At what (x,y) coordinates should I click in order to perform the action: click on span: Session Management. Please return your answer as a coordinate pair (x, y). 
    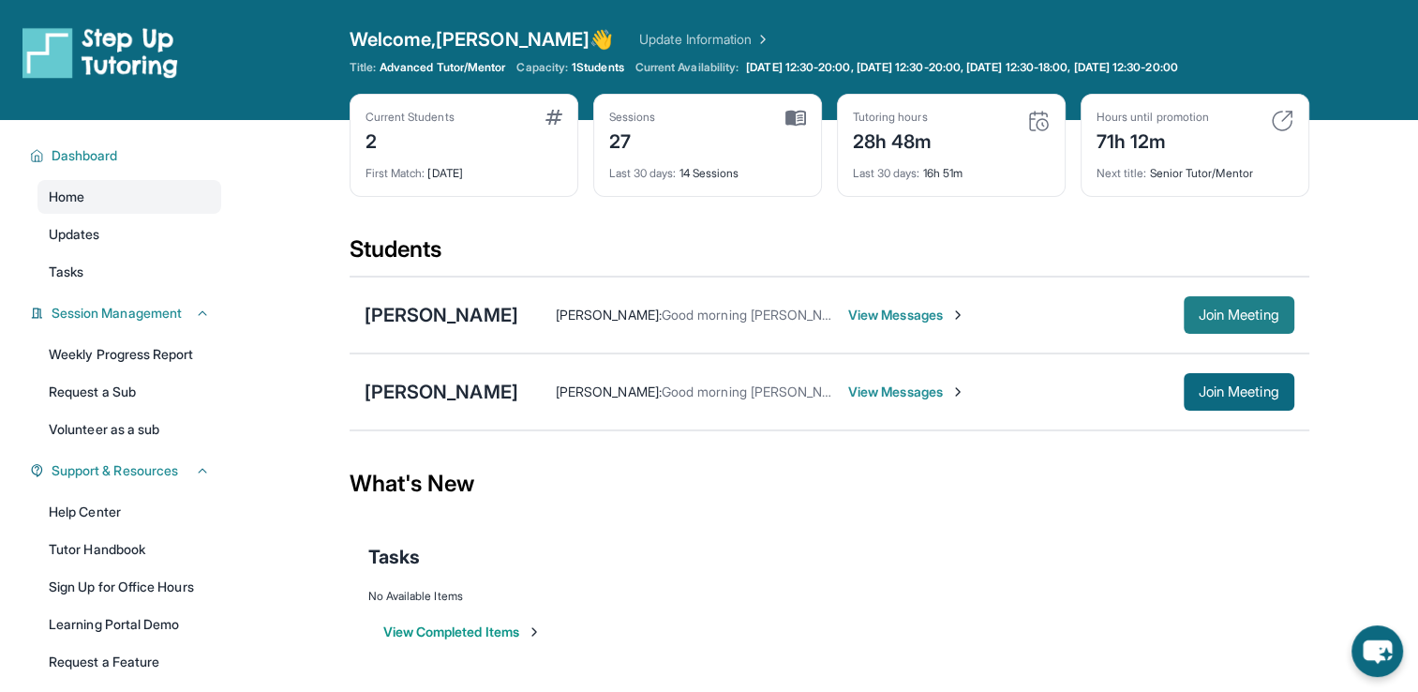
    Looking at the image, I should click on (116, 313).